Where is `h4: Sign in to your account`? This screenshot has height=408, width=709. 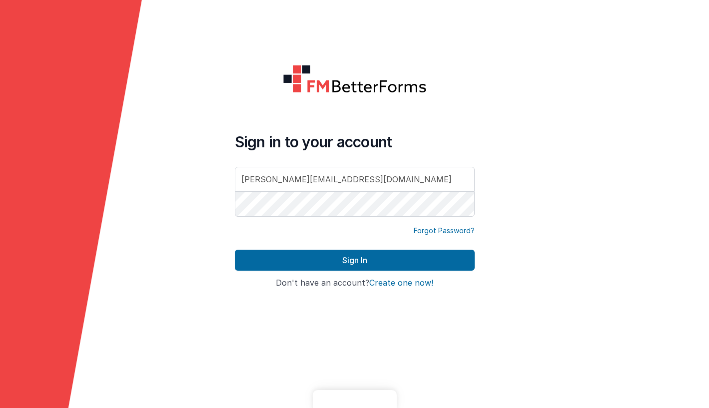
h4: Sign in to your account is located at coordinates (355, 142).